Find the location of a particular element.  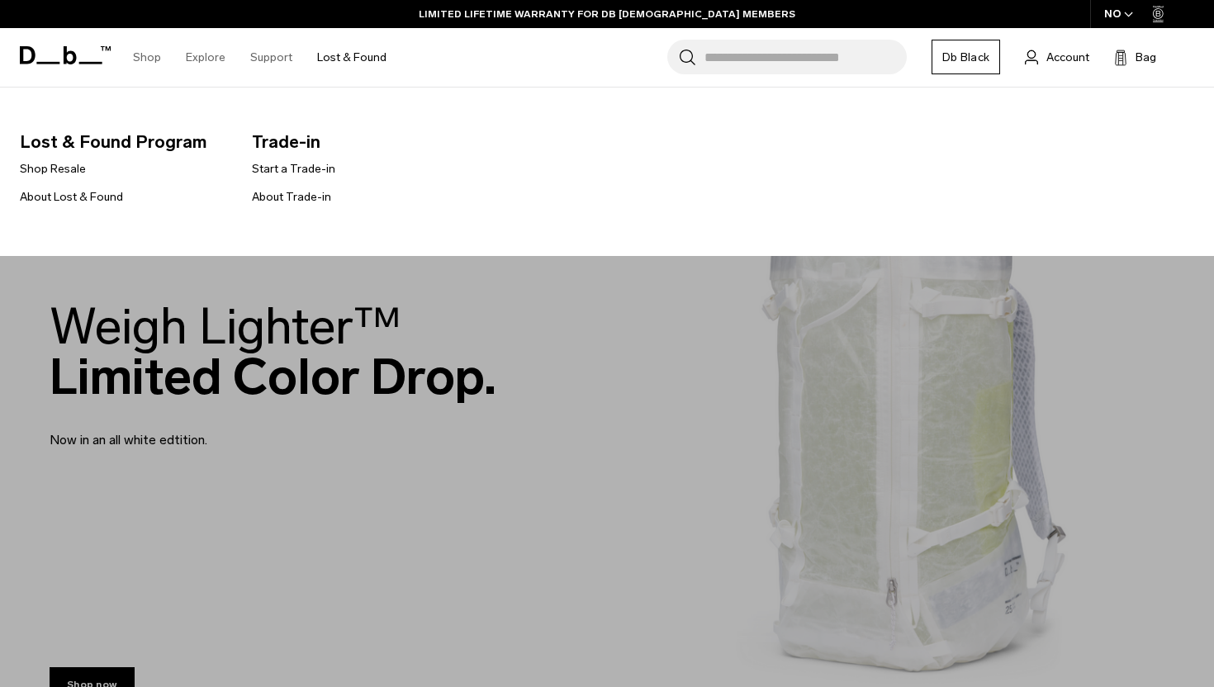

a: Shop is located at coordinates (147, 57).